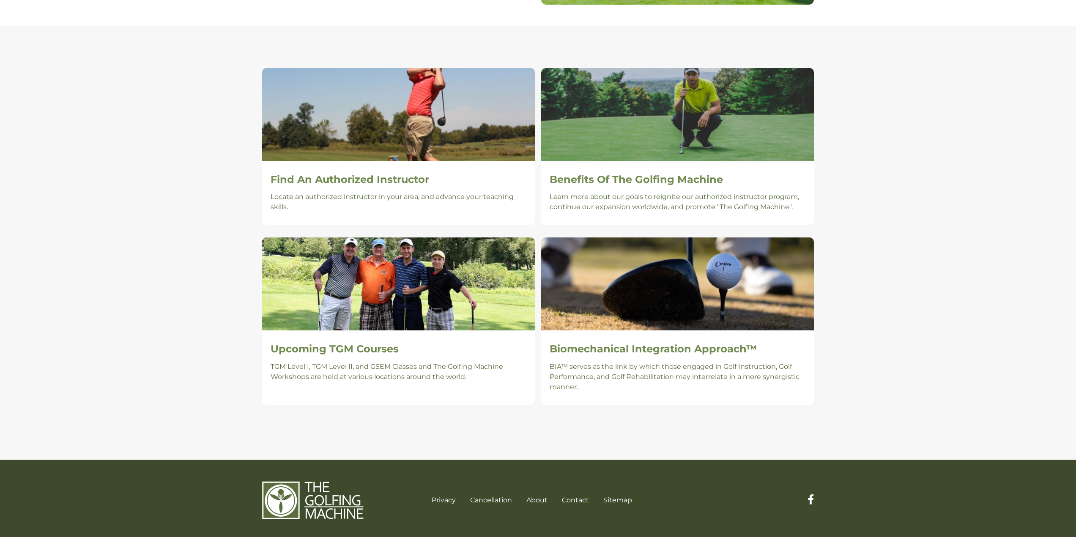  Describe the element at coordinates (443, 500) in the screenshot. I see `a: Privacy` at that location.